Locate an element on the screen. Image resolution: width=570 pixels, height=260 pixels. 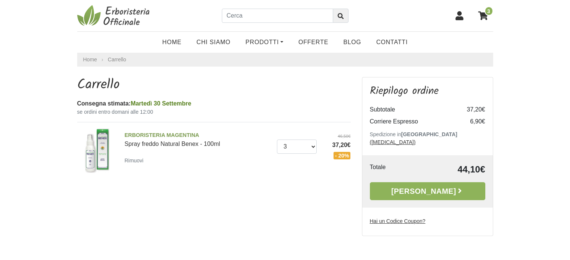
a: Blog is located at coordinates (352, 42).